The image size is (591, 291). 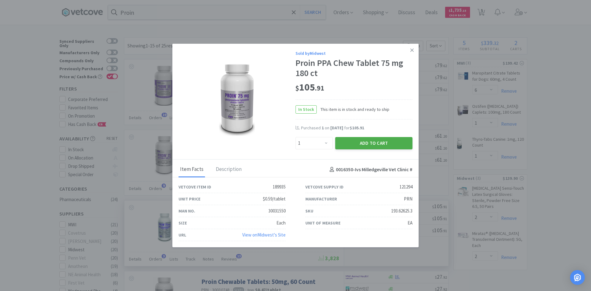 What do you see at coordinates (279, 187) in the screenshot?
I see `div: 189935` at bounding box center [279, 187].